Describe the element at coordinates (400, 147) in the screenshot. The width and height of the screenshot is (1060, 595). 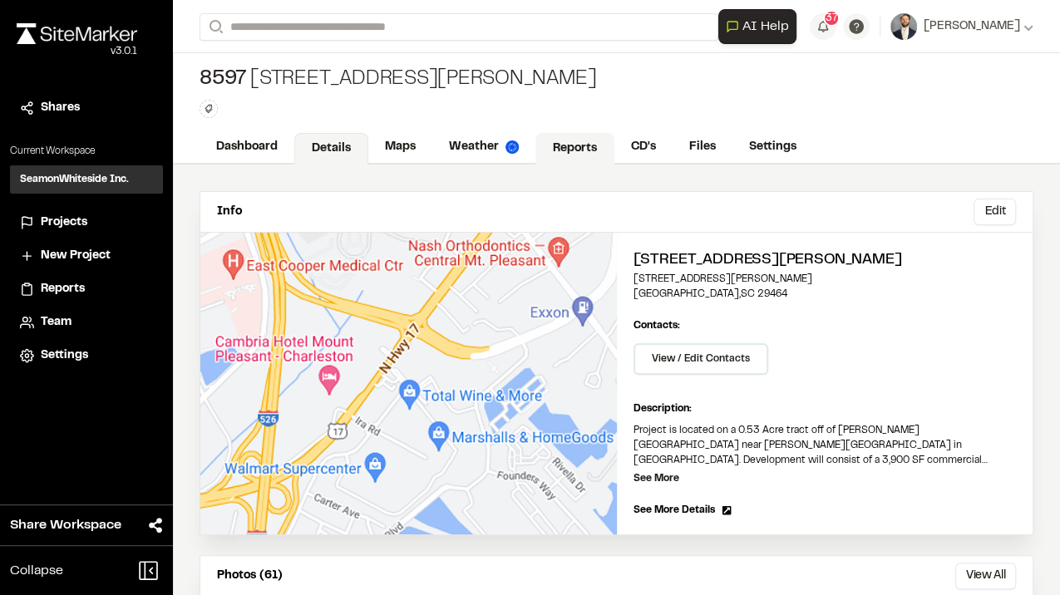
I see `a: Maps` at that location.